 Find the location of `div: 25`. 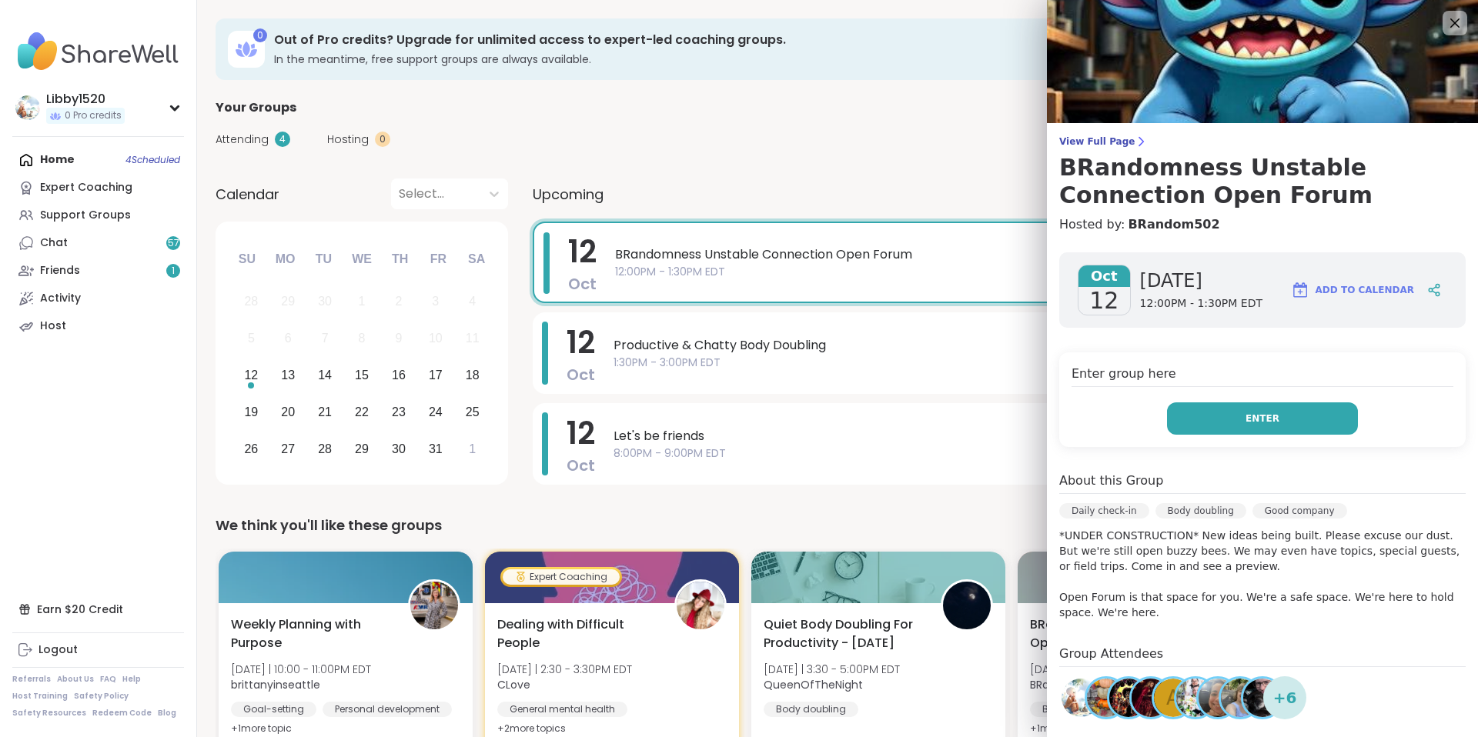

div: 25 is located at coordinates (473, 412).